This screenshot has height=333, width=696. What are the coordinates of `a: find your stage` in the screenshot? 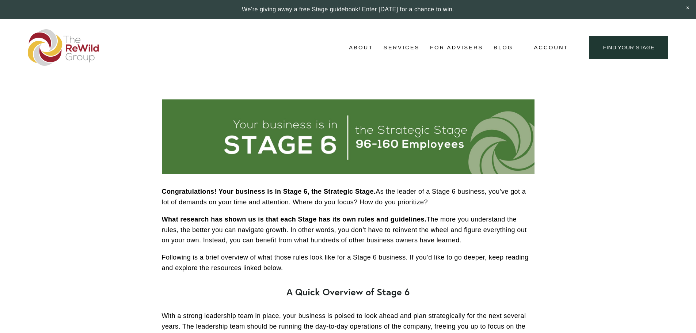 It's located at (629, 47).